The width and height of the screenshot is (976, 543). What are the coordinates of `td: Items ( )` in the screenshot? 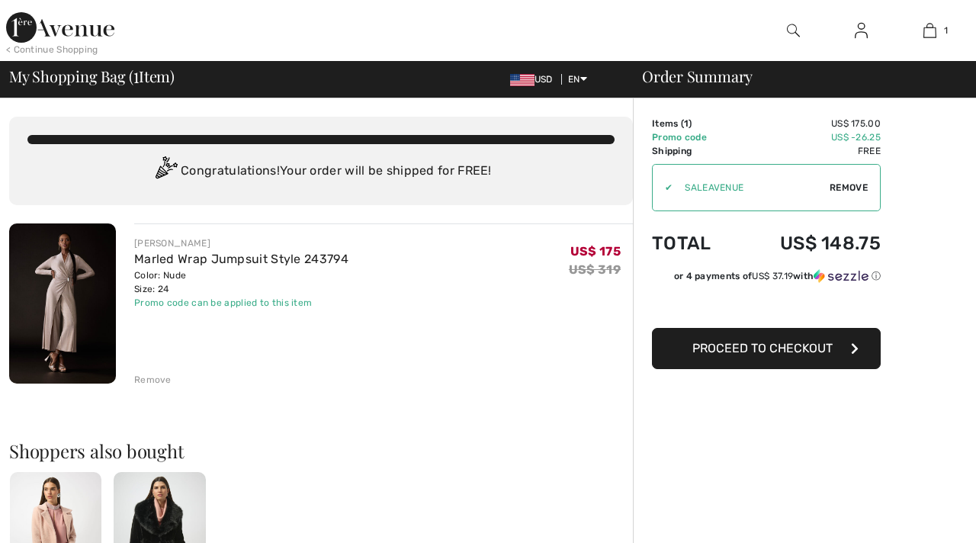 It's located at (694, 124).